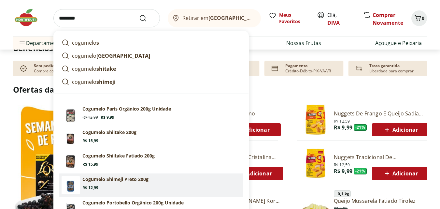  What do you see at coordinates (220, 89) in the screenshot?
I see `h2: Ofertas da Semana` at bounding box center [220, 89].